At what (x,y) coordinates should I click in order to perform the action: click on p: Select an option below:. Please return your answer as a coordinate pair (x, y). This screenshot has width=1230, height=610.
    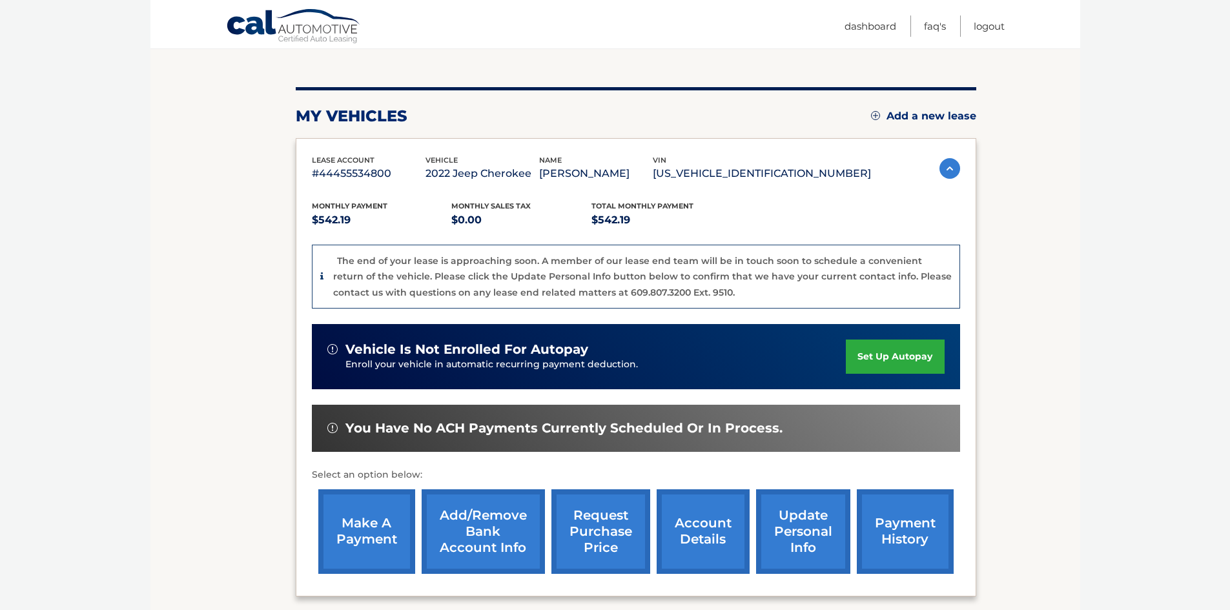
    Looking at the image, I should click on (636, 475).